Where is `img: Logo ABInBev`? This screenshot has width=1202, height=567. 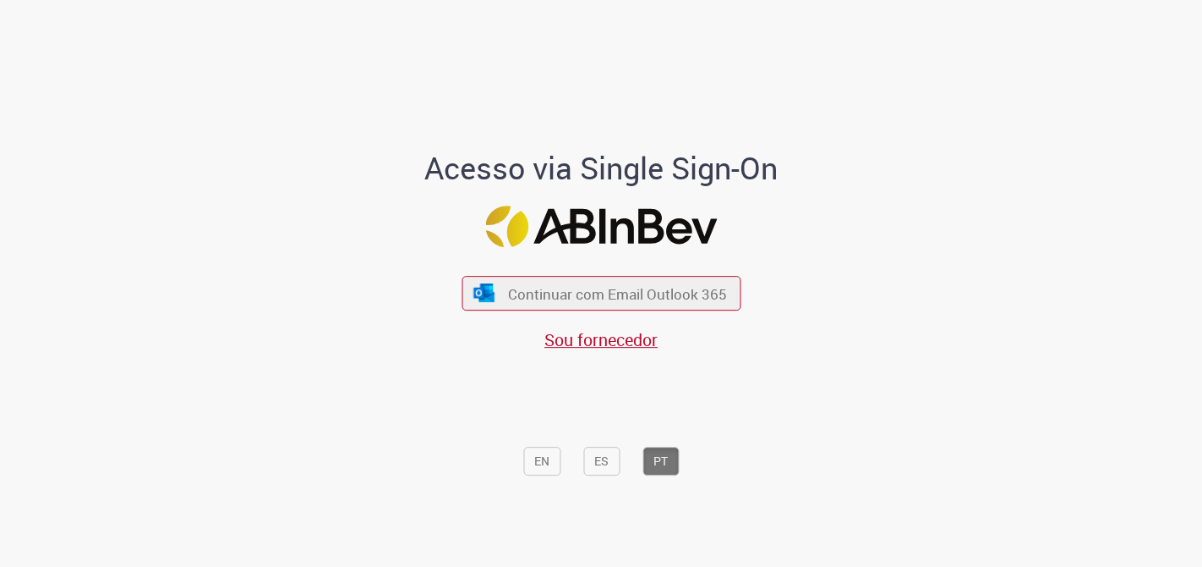
img: Logo ABInBev is located at coordinates (601, 226).